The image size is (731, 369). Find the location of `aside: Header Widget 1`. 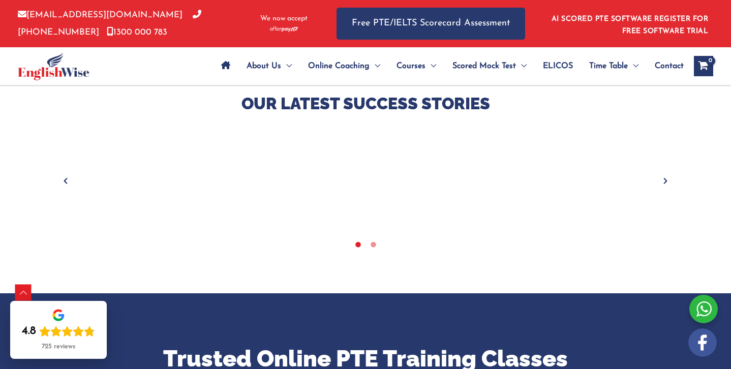

aside: Header Widget 1 is located at coordinates (629, 23).